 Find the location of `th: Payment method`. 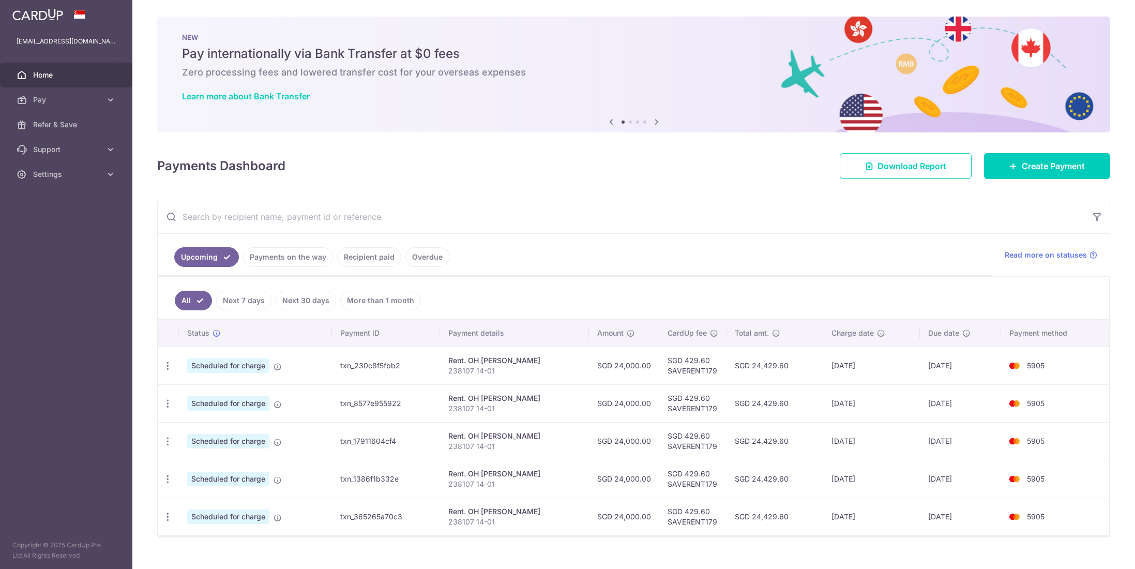

th: Payment method is located at coordinates (1055, 333).